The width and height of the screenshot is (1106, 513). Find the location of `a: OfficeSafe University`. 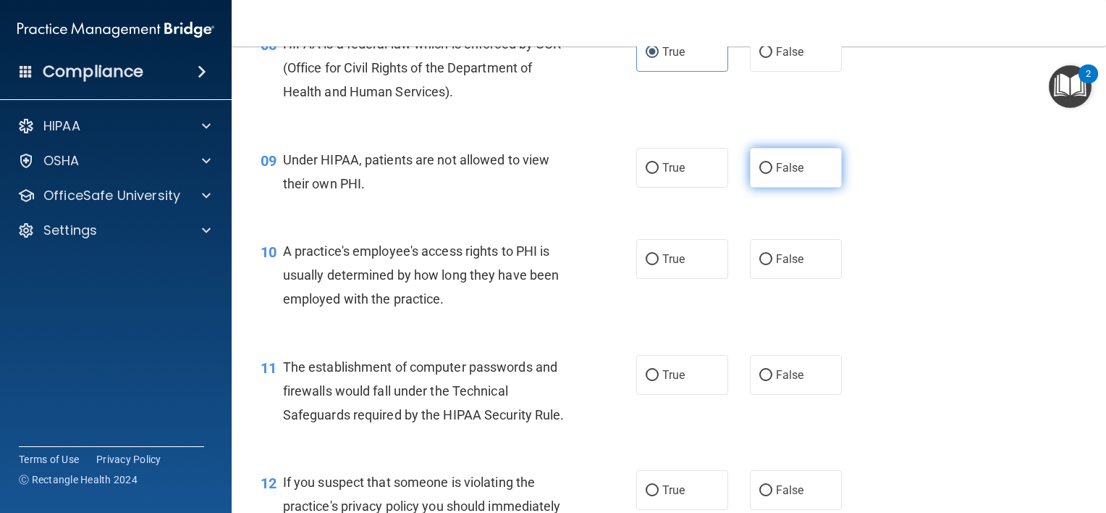

a: OfficeSafe University is located at coordinates (114, 195).